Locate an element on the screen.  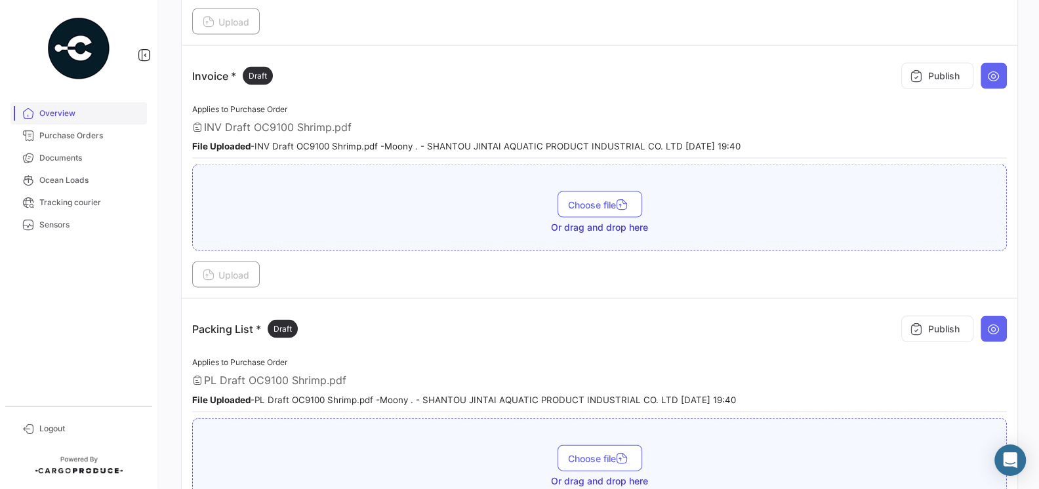
div: Abrir Intercom Messenger is located at coordinates (1010, 460).